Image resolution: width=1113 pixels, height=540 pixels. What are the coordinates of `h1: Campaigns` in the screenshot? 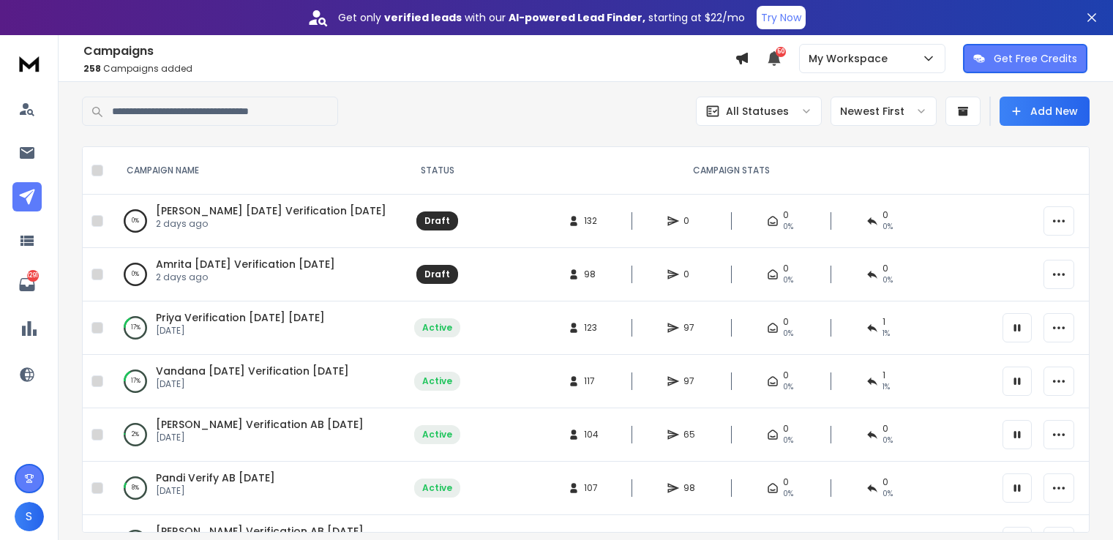 It's located at (409, 51).